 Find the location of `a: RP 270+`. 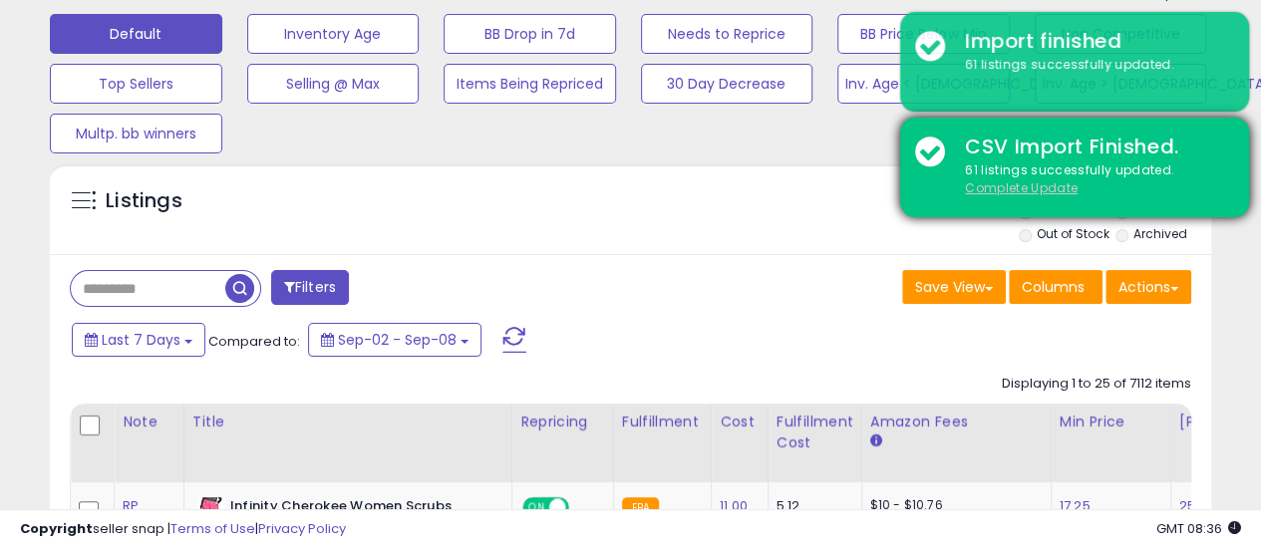

a: RP 270+ is located at coordinates (139, 515).